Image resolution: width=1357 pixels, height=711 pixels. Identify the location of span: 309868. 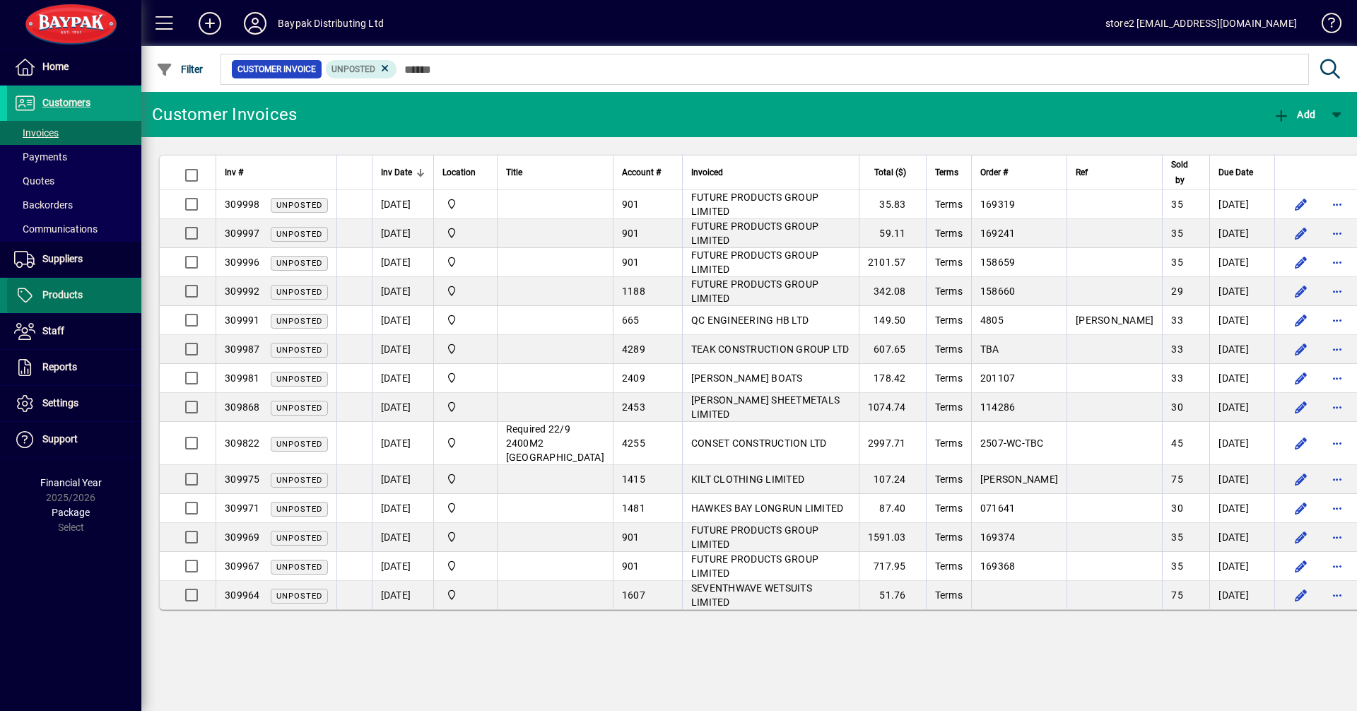
(242, 407).